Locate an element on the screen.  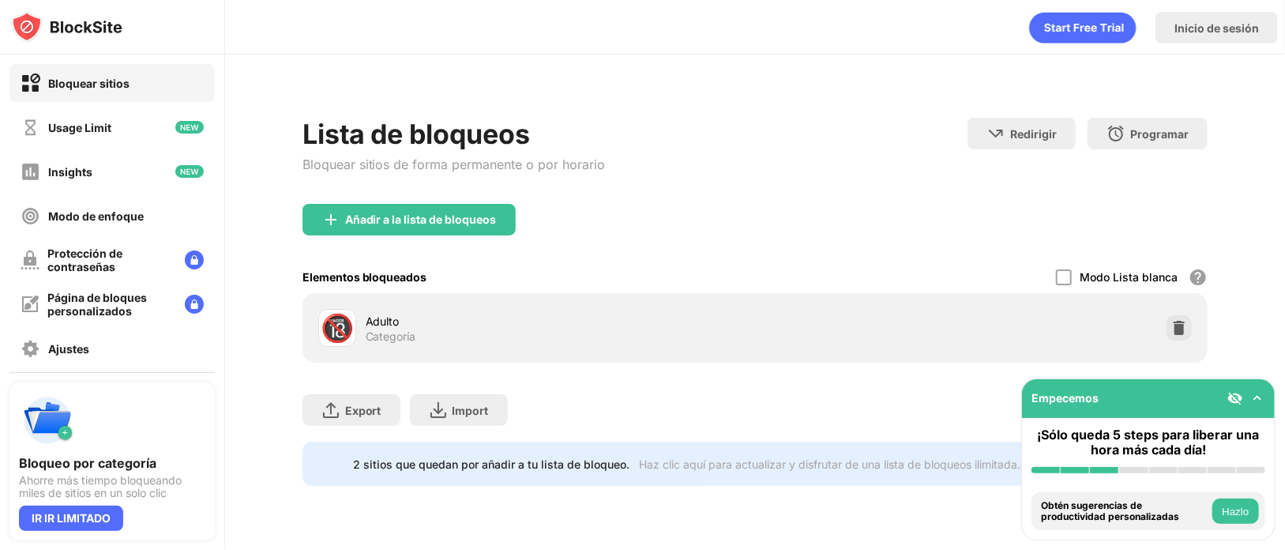
img: push-categories.svg is located at coordinates (47, 420).